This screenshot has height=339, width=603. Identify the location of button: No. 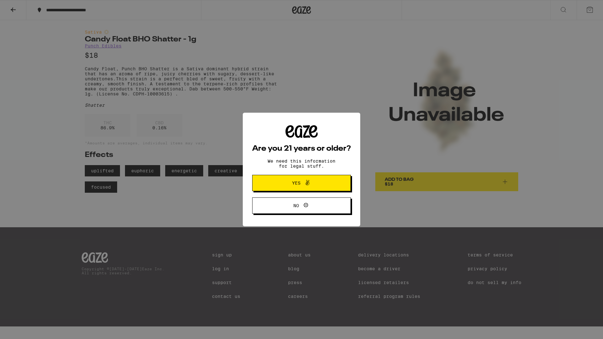
(301, 206).